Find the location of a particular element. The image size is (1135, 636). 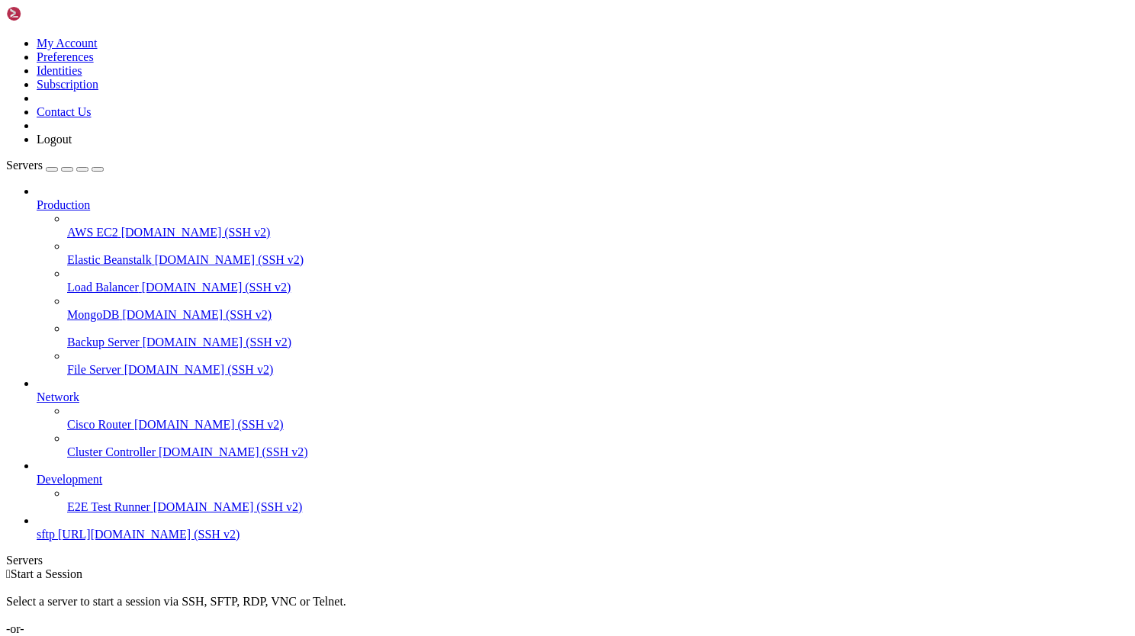

a: Network is located at coordinates (583, 397).